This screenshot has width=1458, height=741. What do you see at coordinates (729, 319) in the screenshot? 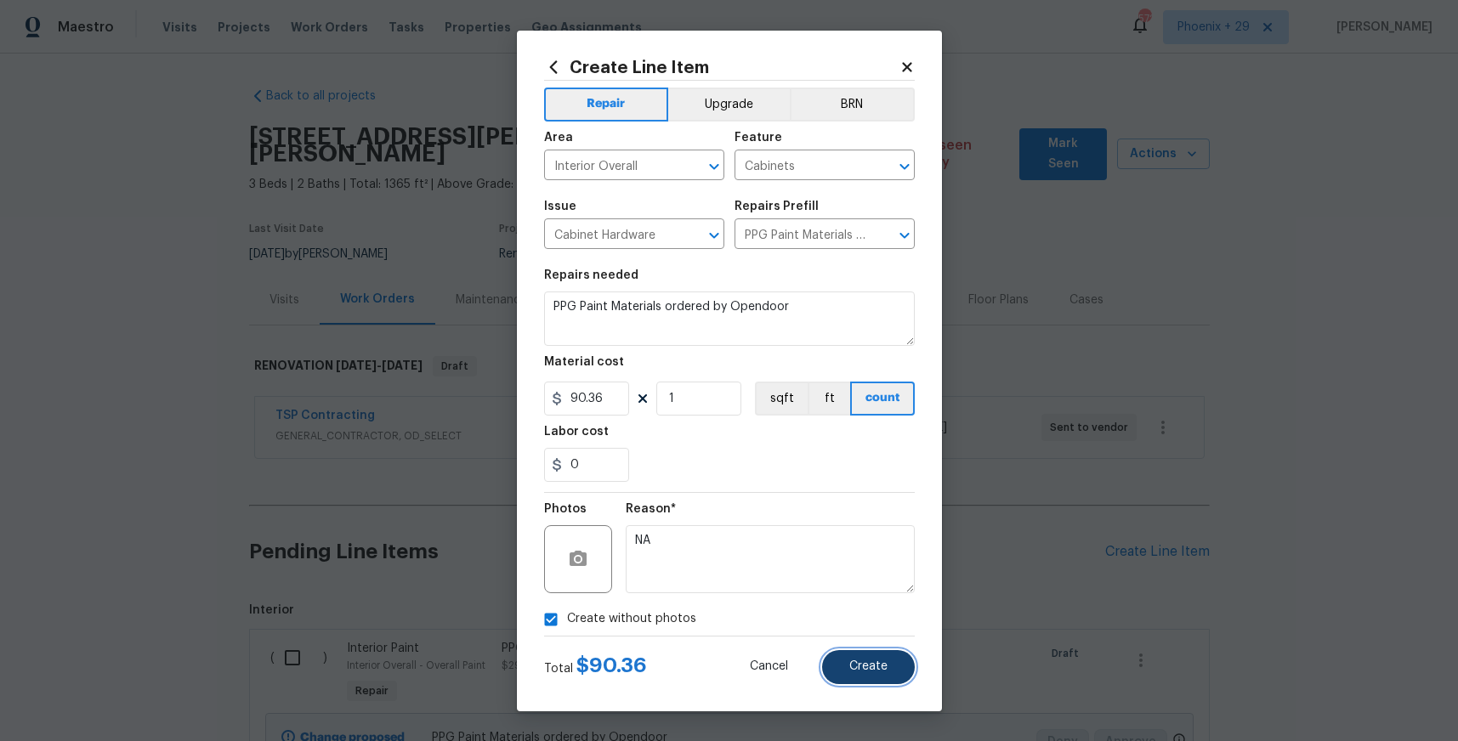
I see `textarea: PPG Paint Materials ordered by Opendoor` at bounding box center [729, 319].